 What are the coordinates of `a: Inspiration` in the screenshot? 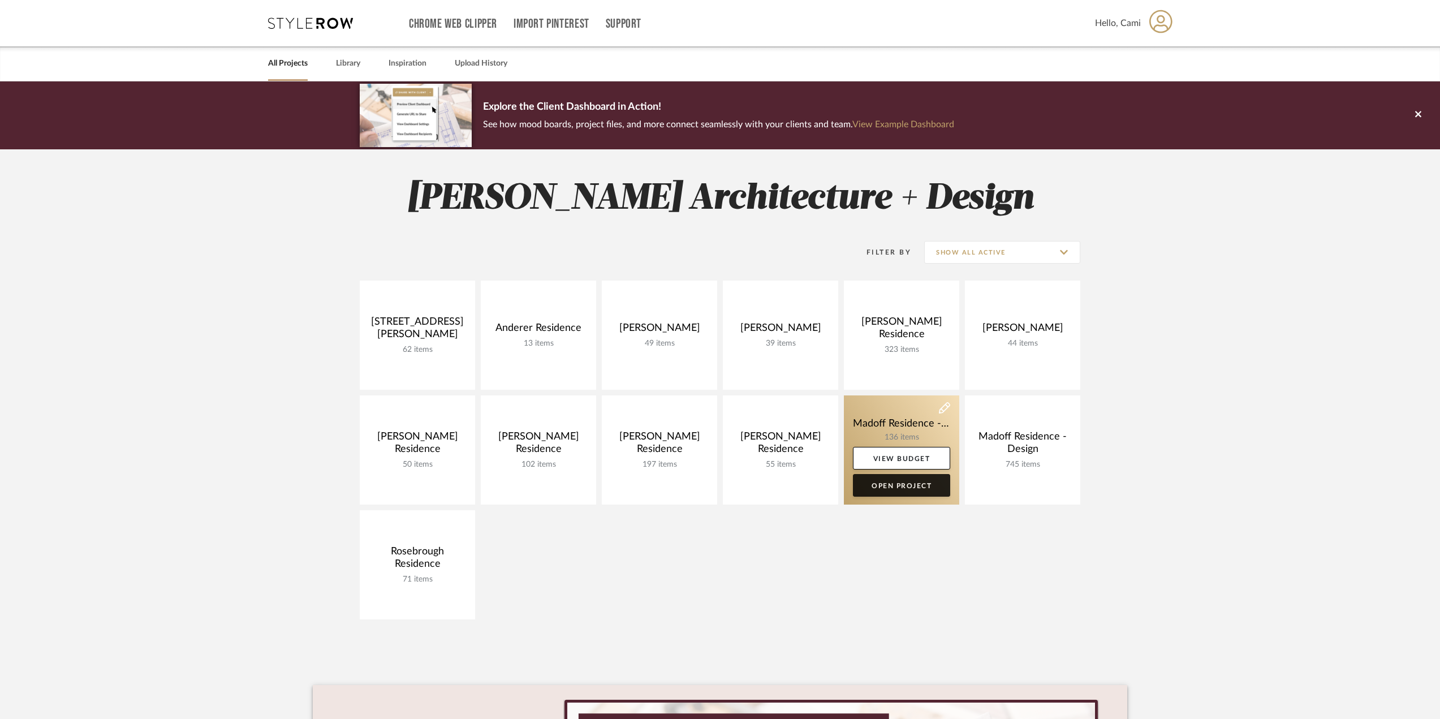 It's located at (407, 63).